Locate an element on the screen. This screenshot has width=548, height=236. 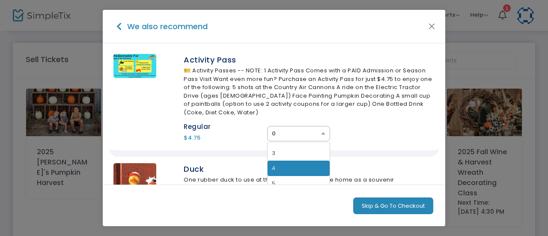
span: 3 is located at coordinates (274, 153).